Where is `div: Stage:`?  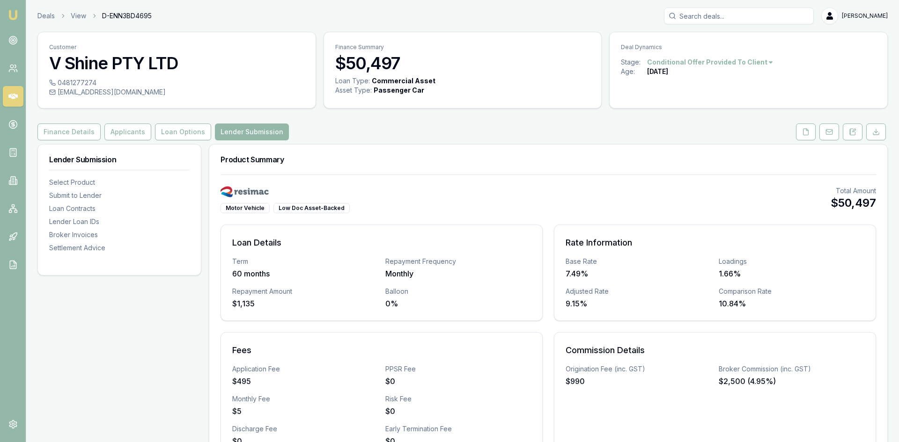 div: Stage: is located at coordinates (634, 62).